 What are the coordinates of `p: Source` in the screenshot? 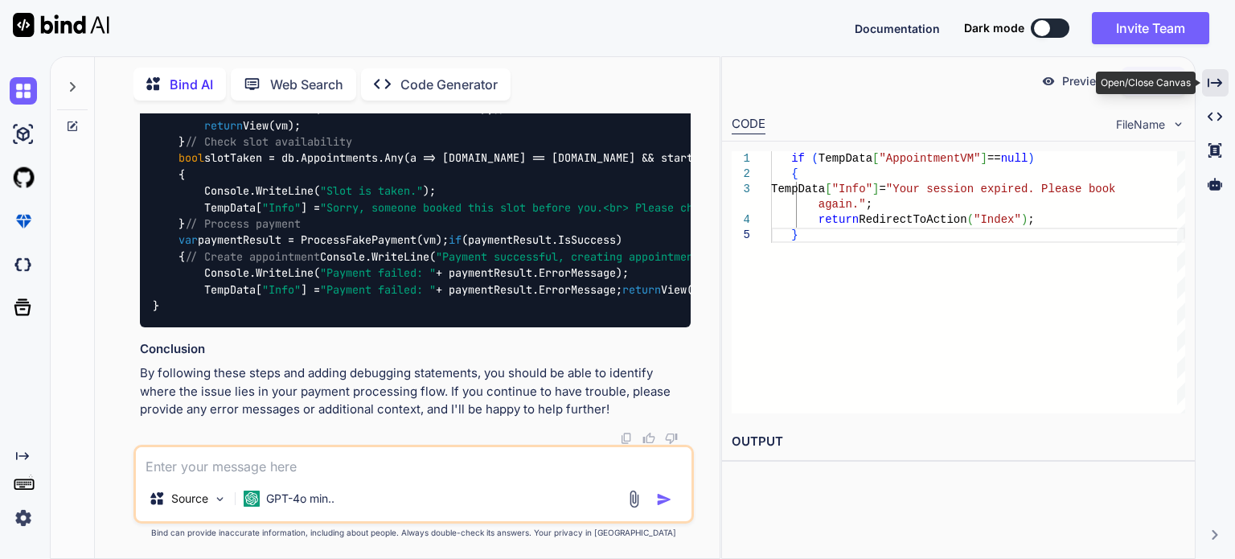 It's located at (190, 498).